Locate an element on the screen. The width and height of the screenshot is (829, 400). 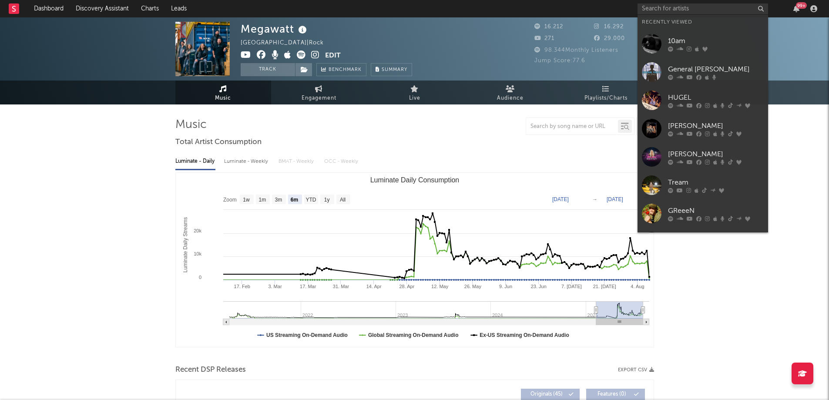
span: Summary is located at coordinates (394, 70).